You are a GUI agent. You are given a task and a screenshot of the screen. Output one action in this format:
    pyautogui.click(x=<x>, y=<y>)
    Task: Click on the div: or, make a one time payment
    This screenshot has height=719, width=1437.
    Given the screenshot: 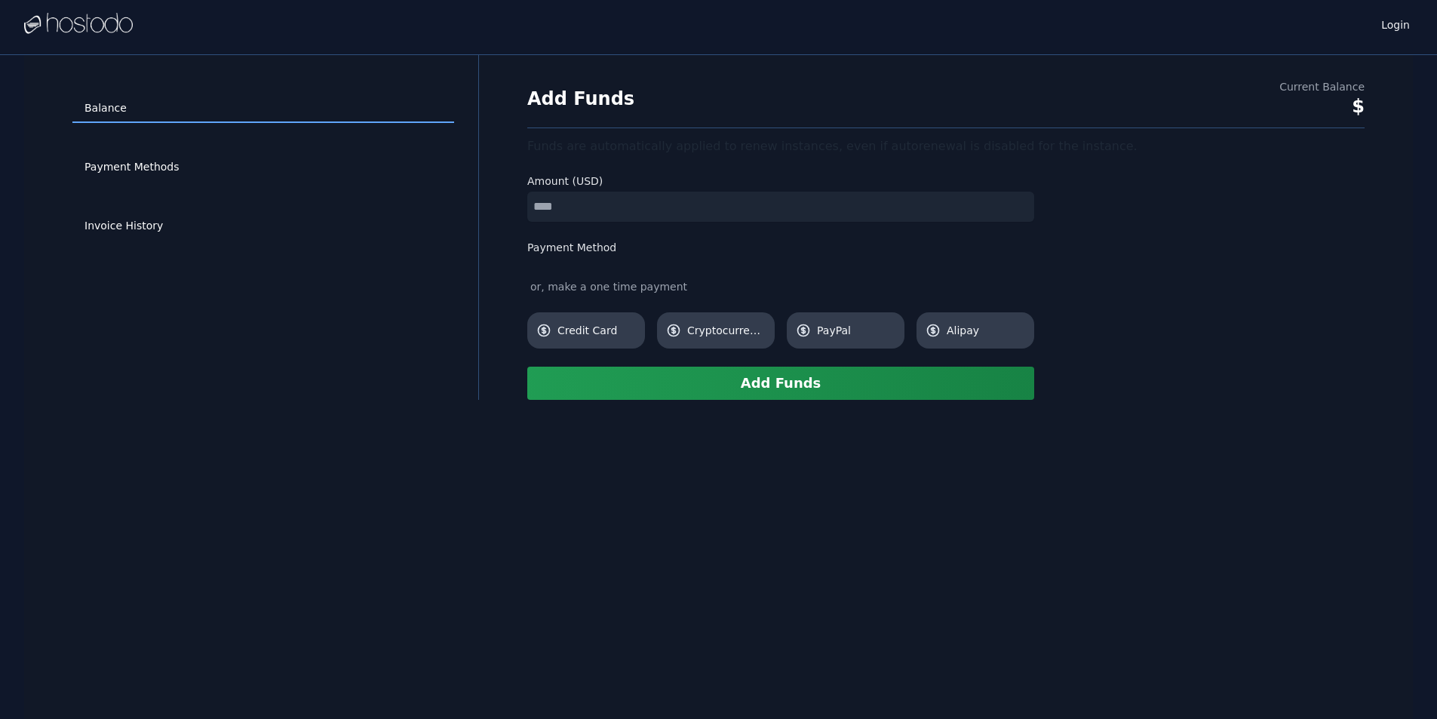 What is the action you would take?
    pyautogui.click(x=781, y=287)
    